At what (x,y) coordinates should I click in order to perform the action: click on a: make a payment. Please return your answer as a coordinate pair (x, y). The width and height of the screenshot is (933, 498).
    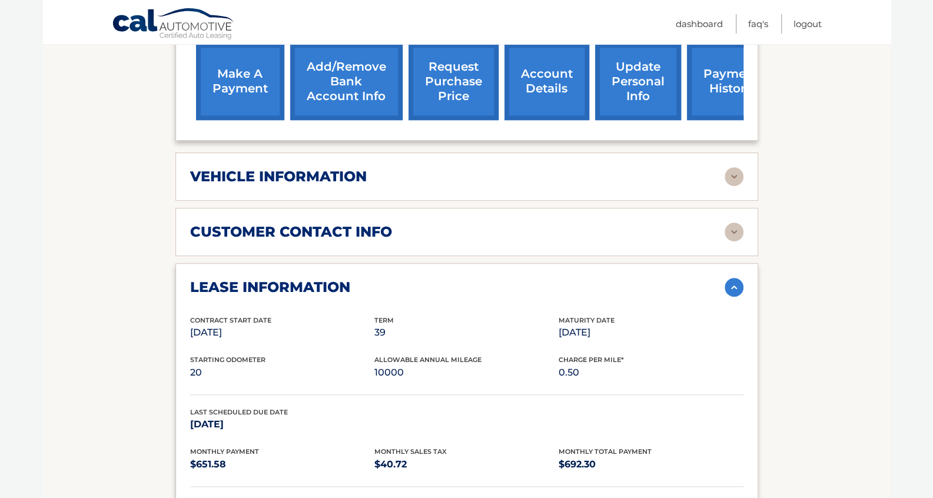
    Looking at the image, I should click on (240, 81).